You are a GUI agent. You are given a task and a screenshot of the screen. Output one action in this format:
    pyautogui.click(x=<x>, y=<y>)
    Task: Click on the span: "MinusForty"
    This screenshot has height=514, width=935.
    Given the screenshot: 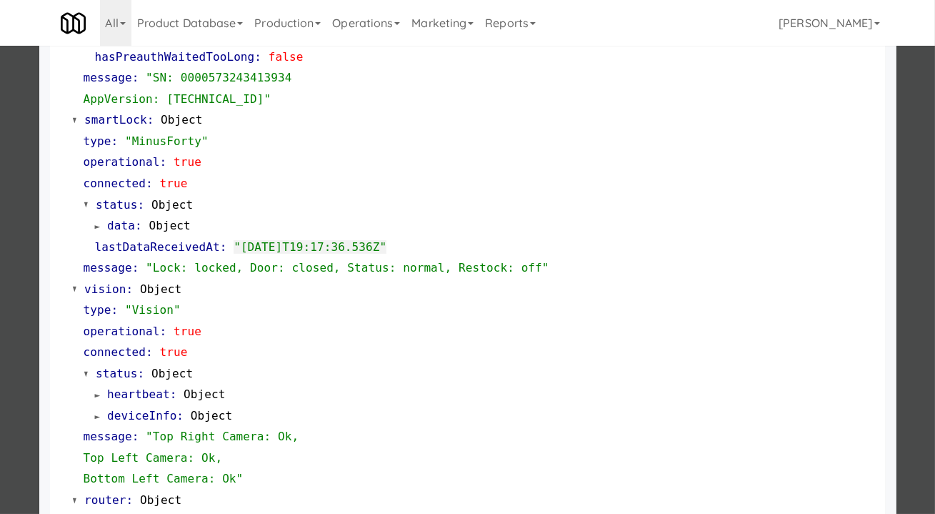 What is the action you would take?
    pyautogui.click(x=166, y=141)
    